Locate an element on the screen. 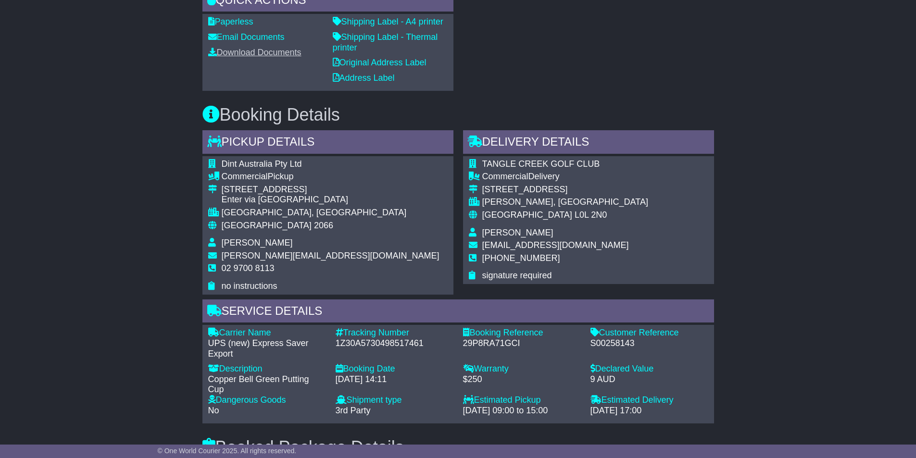  div: Dangerous Goods is located at coordinates (267, 401).